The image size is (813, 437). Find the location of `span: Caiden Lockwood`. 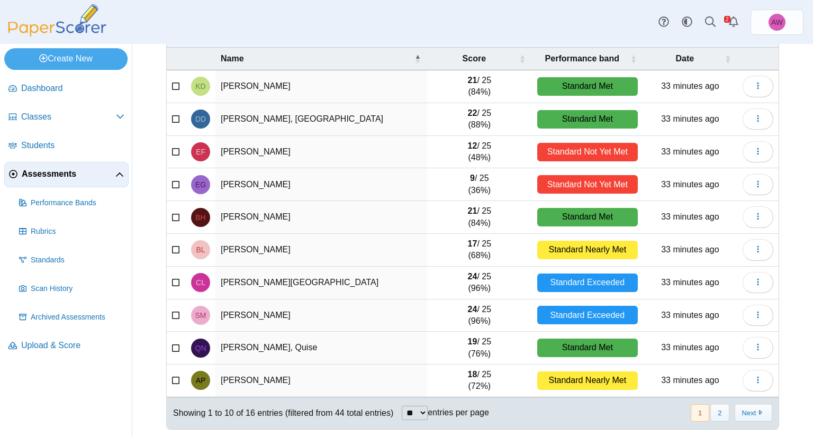

span: Caiden Lockwood is located at coordinates (201, 283).